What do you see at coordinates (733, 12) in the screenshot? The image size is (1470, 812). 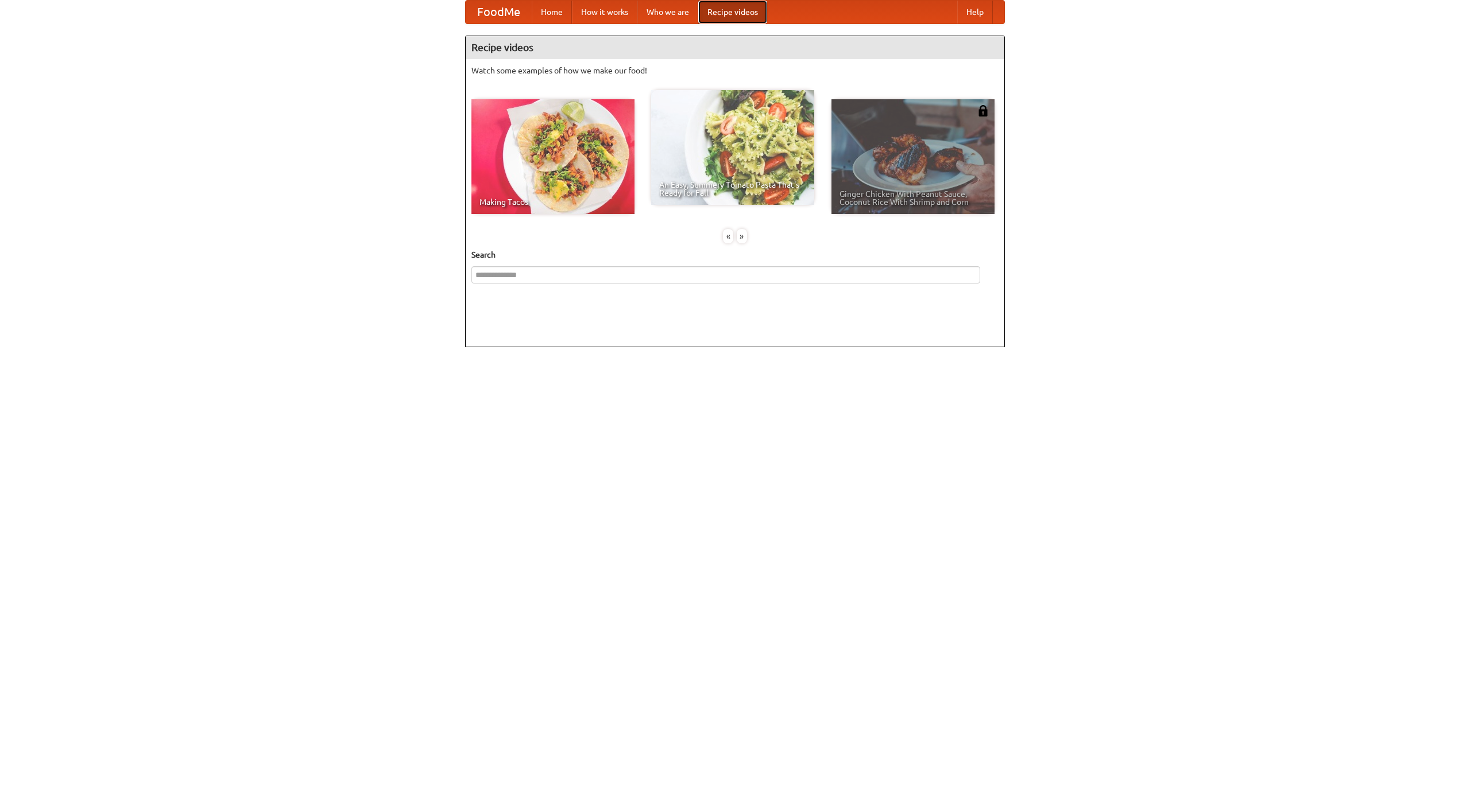 I see `a: Recipe videos` at bounding box center [733, 12].